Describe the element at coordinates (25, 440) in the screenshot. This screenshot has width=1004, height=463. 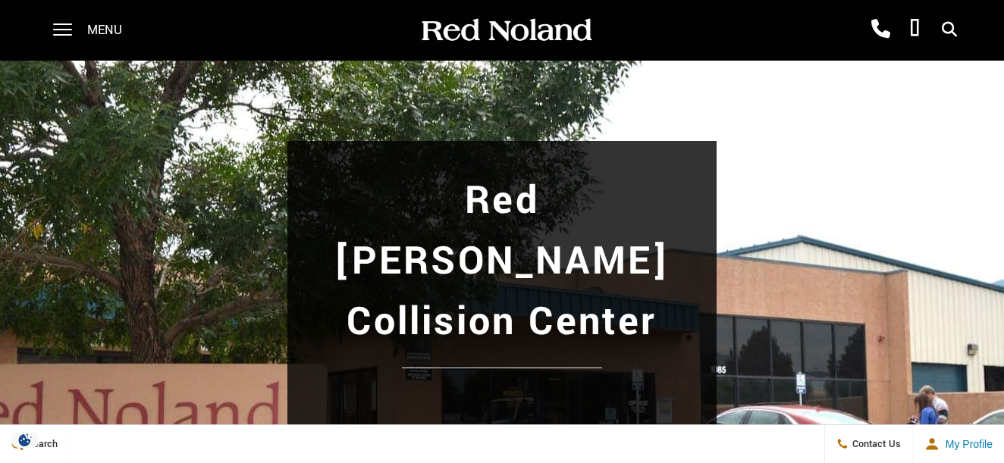
I see `img: Opt-Out Icon` at that location.